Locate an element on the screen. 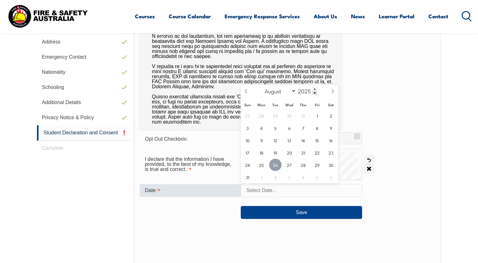 The width and height of the screenshot is (478, 263). a: News is located at coordinates (358, 16).